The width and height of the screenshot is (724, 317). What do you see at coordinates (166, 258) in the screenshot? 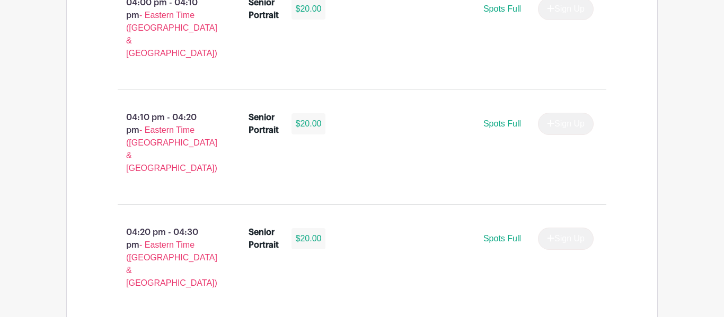
I see `p: 04:20 pm - 04:30 pm` at bounding box center [166, 258].